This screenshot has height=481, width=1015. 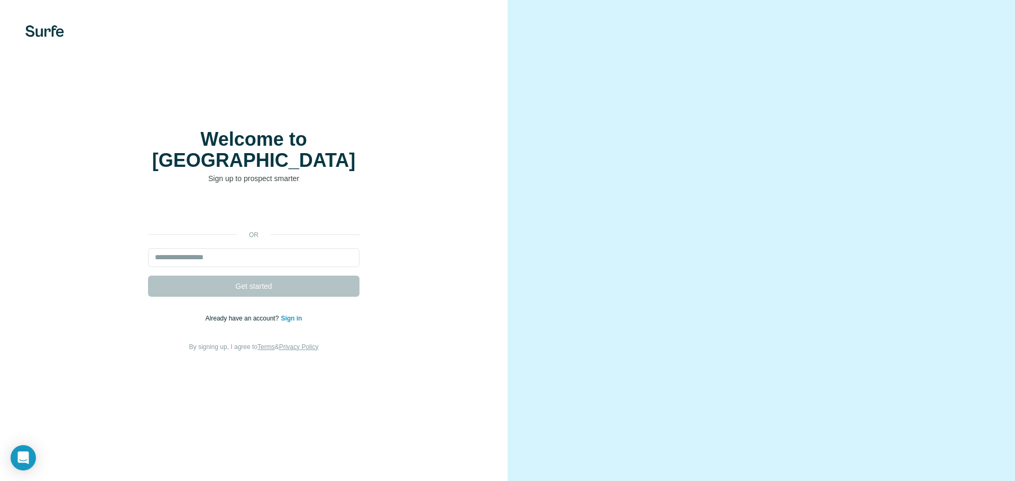 I want to click on div: Open Intercom Messenger, so click(x=23, y=458).